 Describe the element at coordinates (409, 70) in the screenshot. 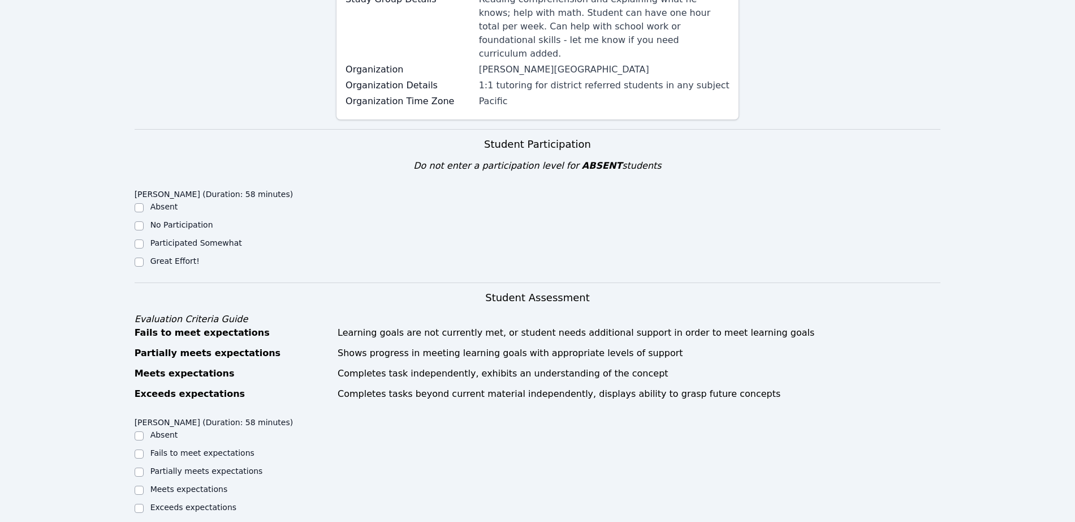

I see `label: Organization` at that location.